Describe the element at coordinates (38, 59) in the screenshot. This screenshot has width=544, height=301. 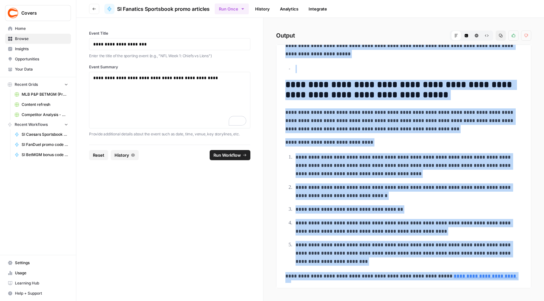
I see `a: Opportunities` at that location.